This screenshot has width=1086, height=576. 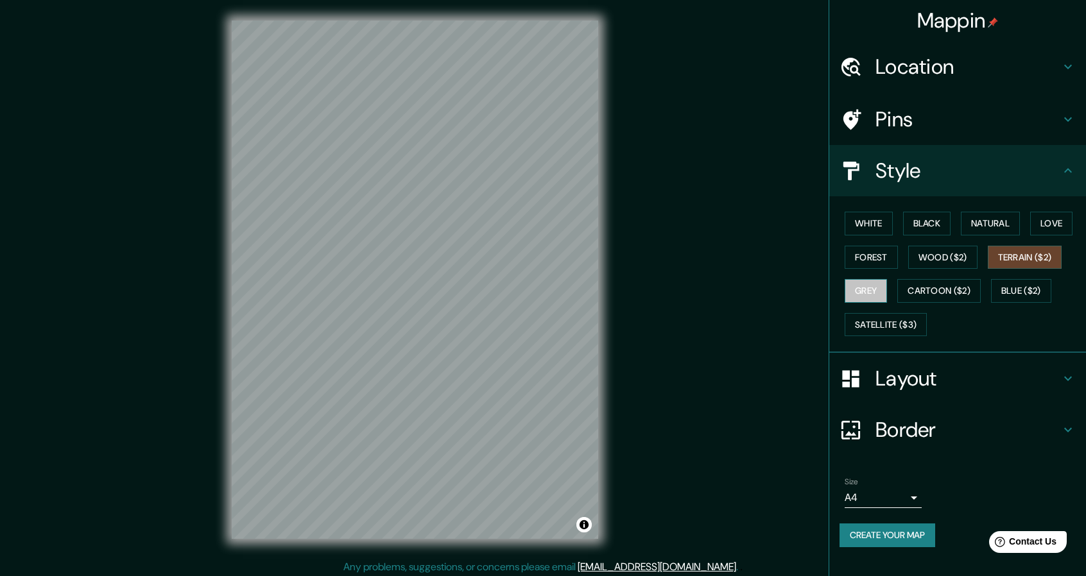 What do you see at coordinates (990, 223) in the screenshot?
I see `button: Natural` at bounding box center [990, 223].